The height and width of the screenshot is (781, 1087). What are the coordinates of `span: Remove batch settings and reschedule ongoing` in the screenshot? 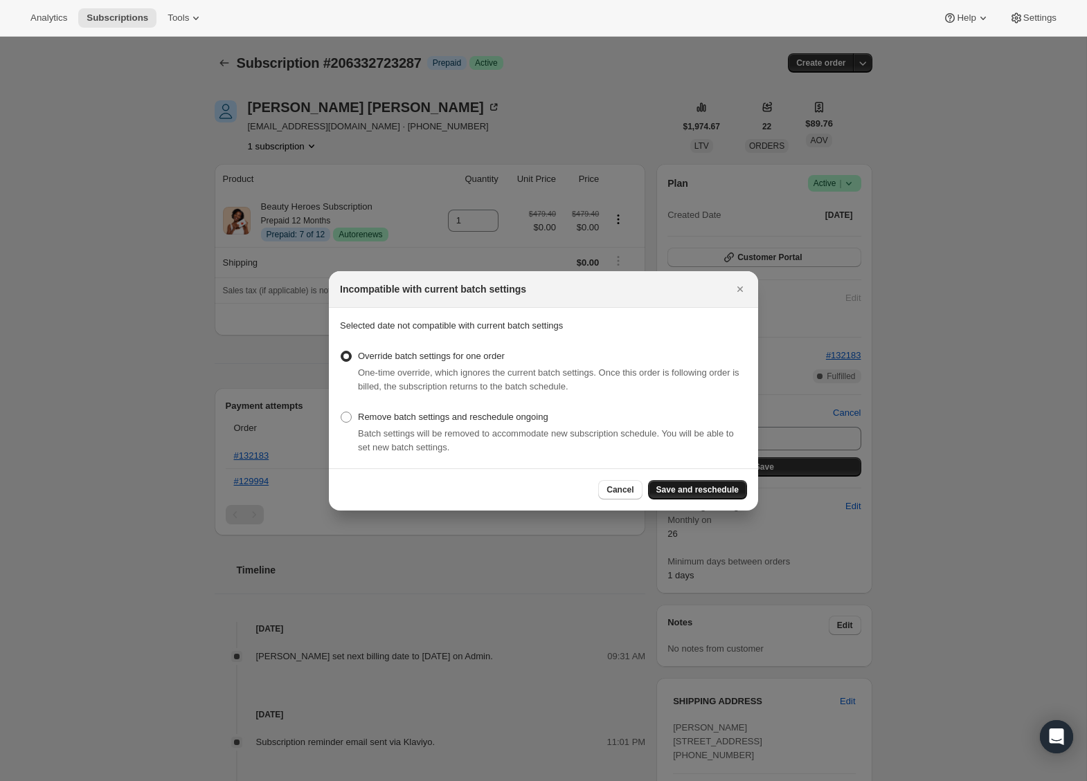 It's located at (453, 417).